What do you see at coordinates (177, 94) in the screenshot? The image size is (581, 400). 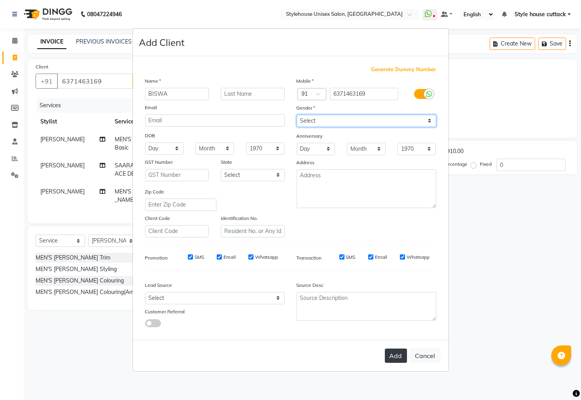 I see `input: First Name` at bounding box center [177, 94].